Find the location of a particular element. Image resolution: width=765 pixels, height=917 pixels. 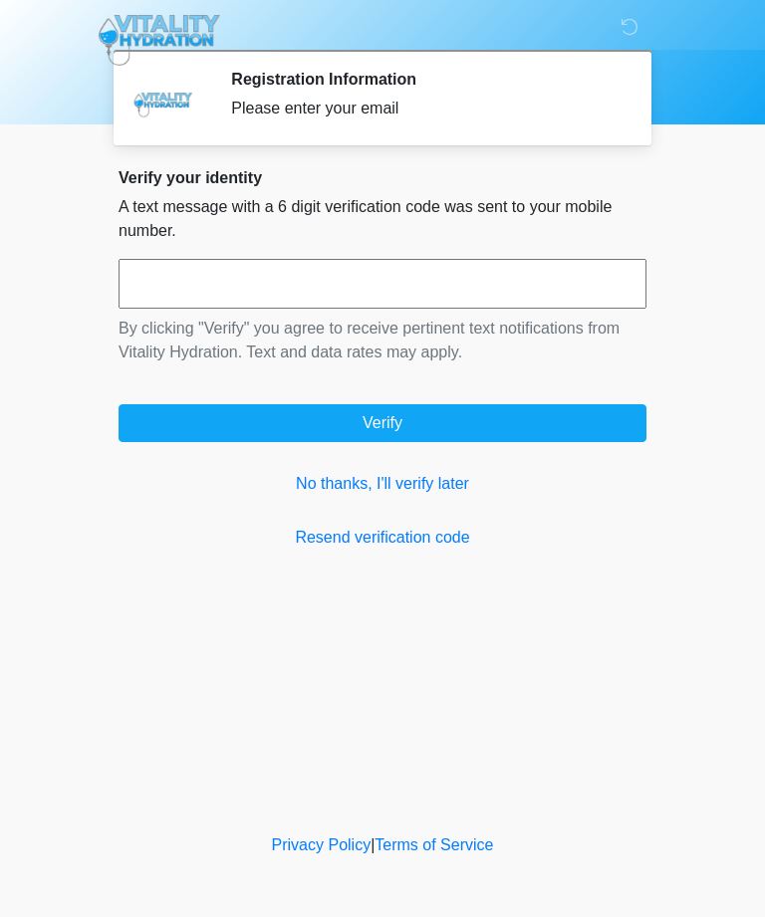

a: Resend verification code is located at coordinates (382, 538).